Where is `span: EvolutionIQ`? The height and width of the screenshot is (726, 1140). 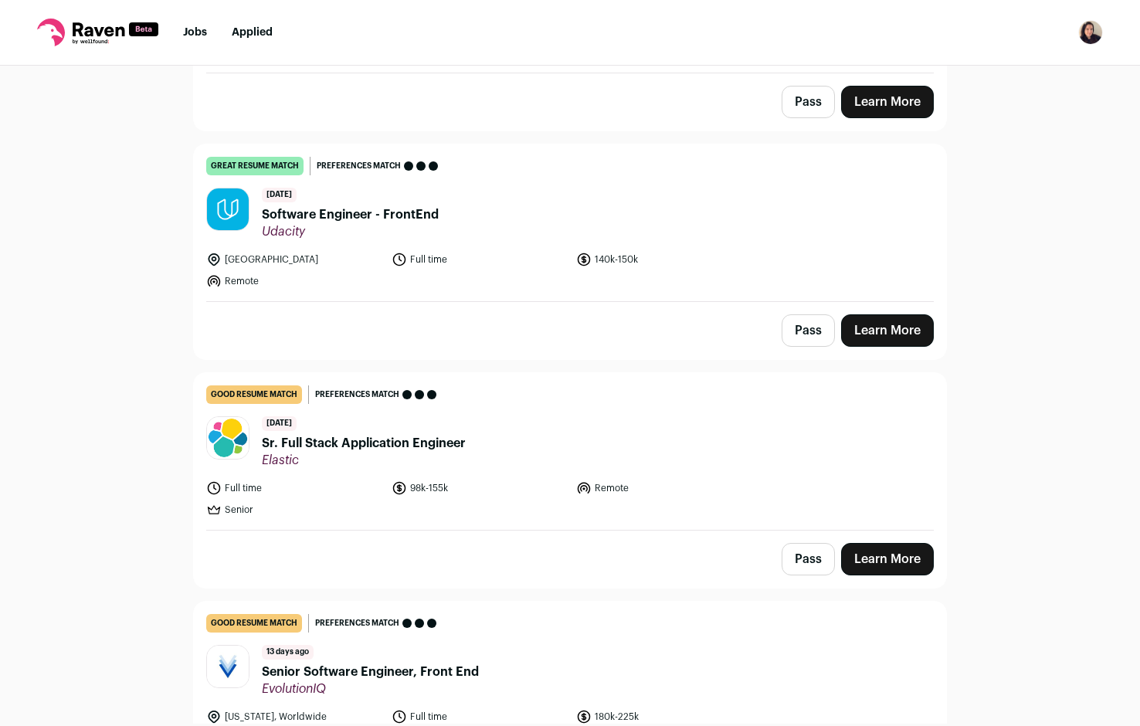
span: EvolutionIQ is located at coordinates (370, 689).